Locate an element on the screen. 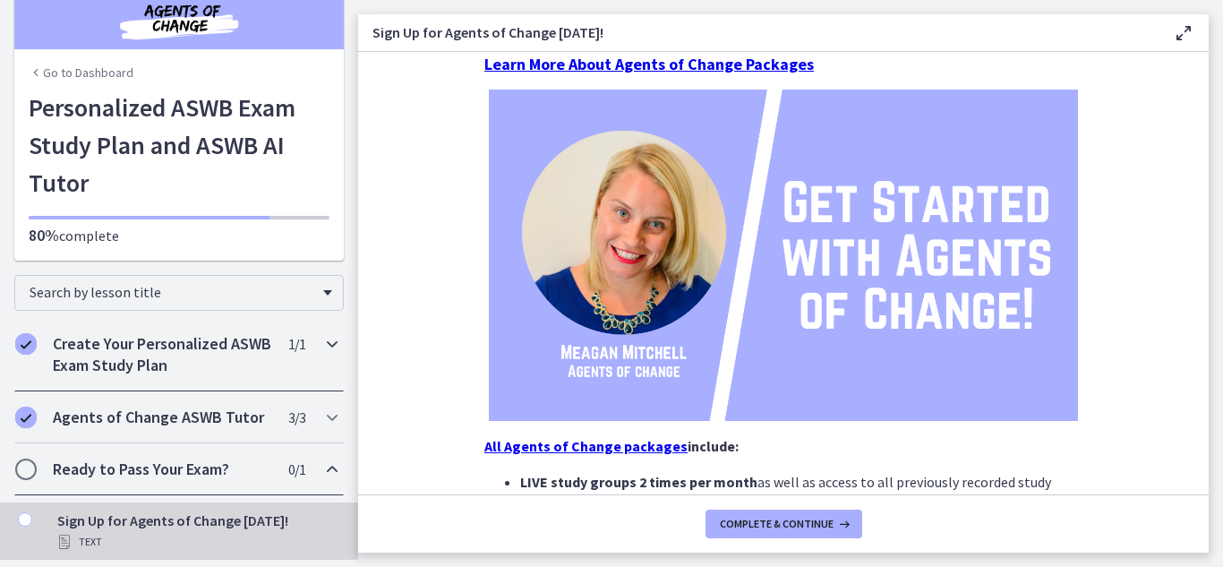  a: All Agents of Change packages is located at coordinates (585, 446).